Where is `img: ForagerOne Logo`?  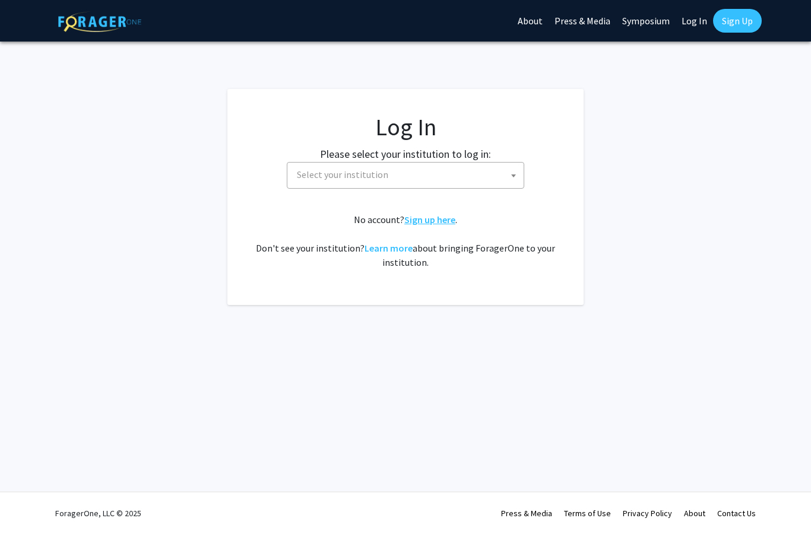 img: ForagerOne Logo is located at coordinates (100, 21).